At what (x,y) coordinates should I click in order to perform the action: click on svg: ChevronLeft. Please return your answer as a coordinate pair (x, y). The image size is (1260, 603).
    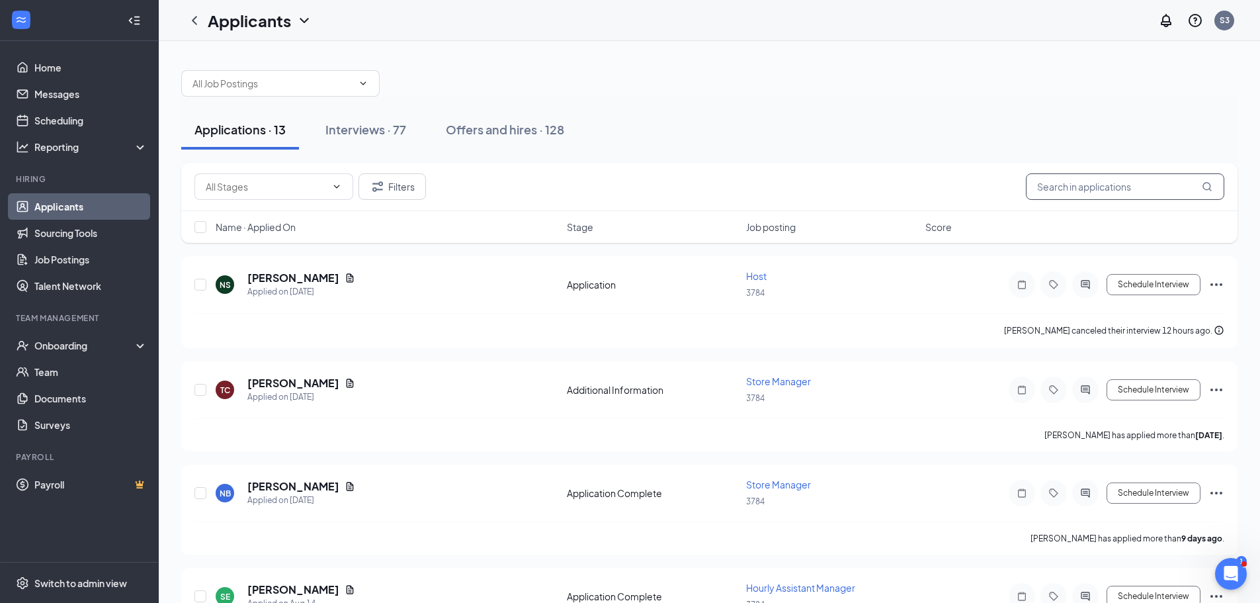
    Looking at the image, I should click on (194, 21).